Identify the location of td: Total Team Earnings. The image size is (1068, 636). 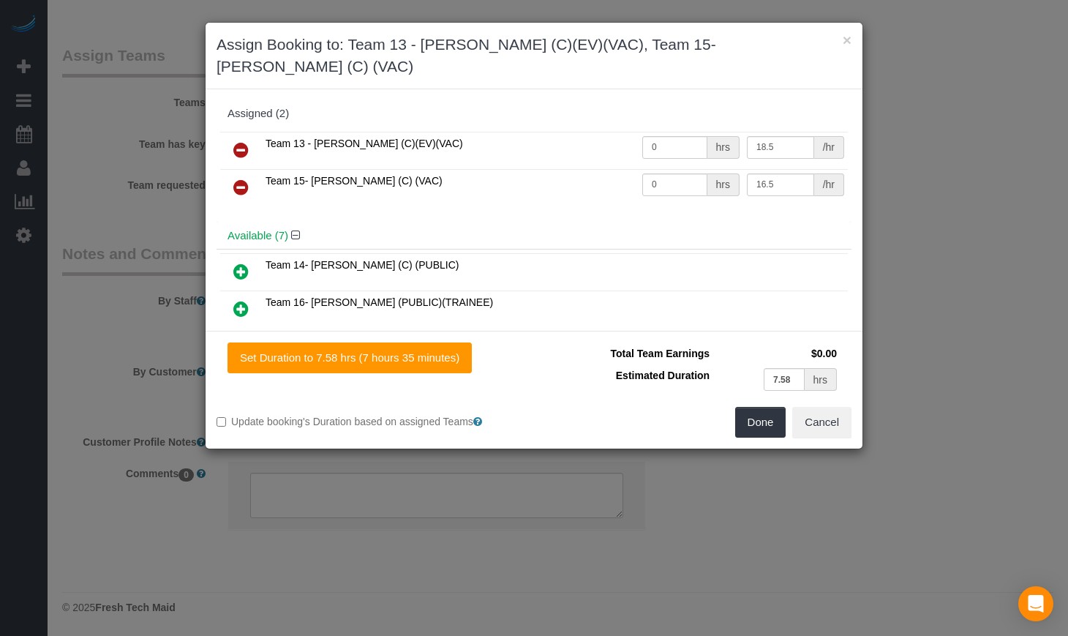
(629, 353).